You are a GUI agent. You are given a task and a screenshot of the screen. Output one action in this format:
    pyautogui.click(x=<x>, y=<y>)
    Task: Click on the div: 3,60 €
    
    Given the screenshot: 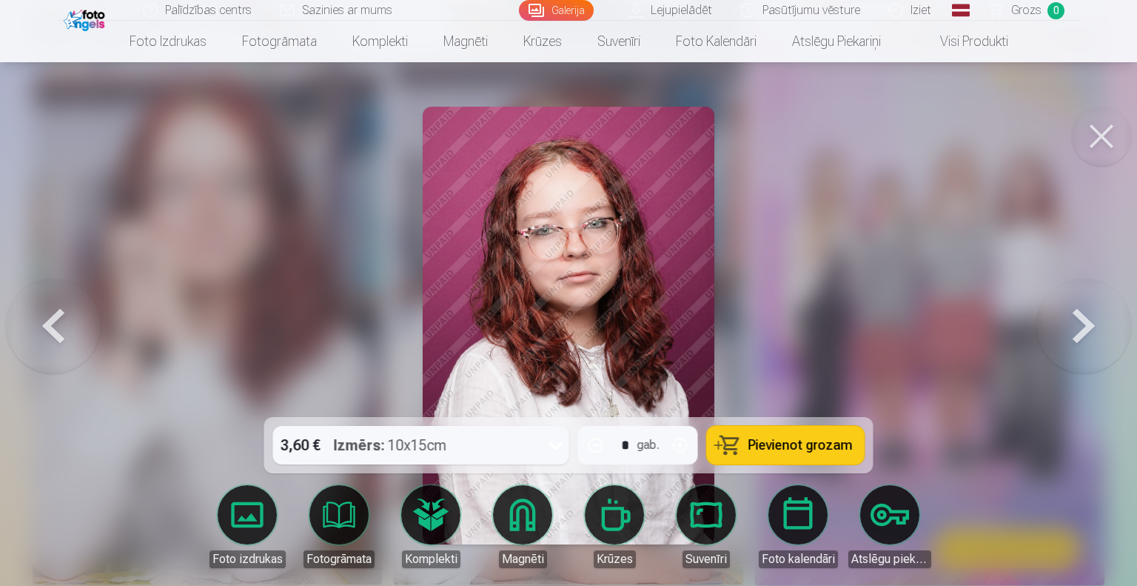 What is the action you would take?
    pyautogui.click(x=301, y=445)
    